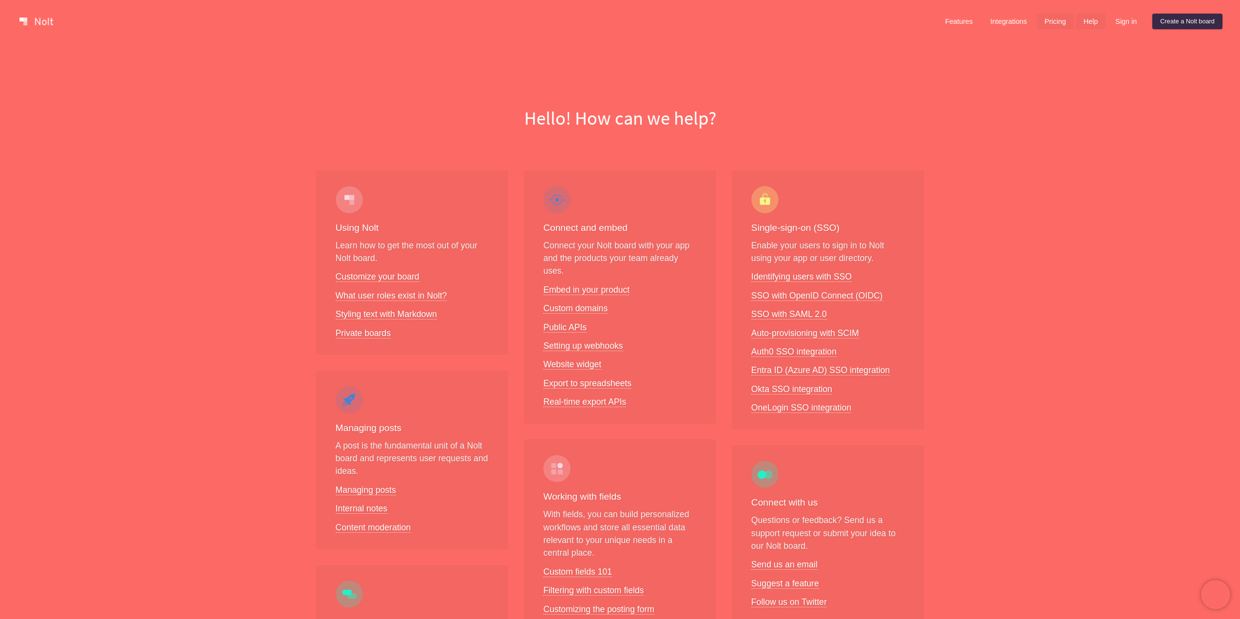 The image size is (1240, 619). What do you see at coordinates (620, 497) in the screenshot?
I see `h3: Working with fields` at bounding box center [620, 497].